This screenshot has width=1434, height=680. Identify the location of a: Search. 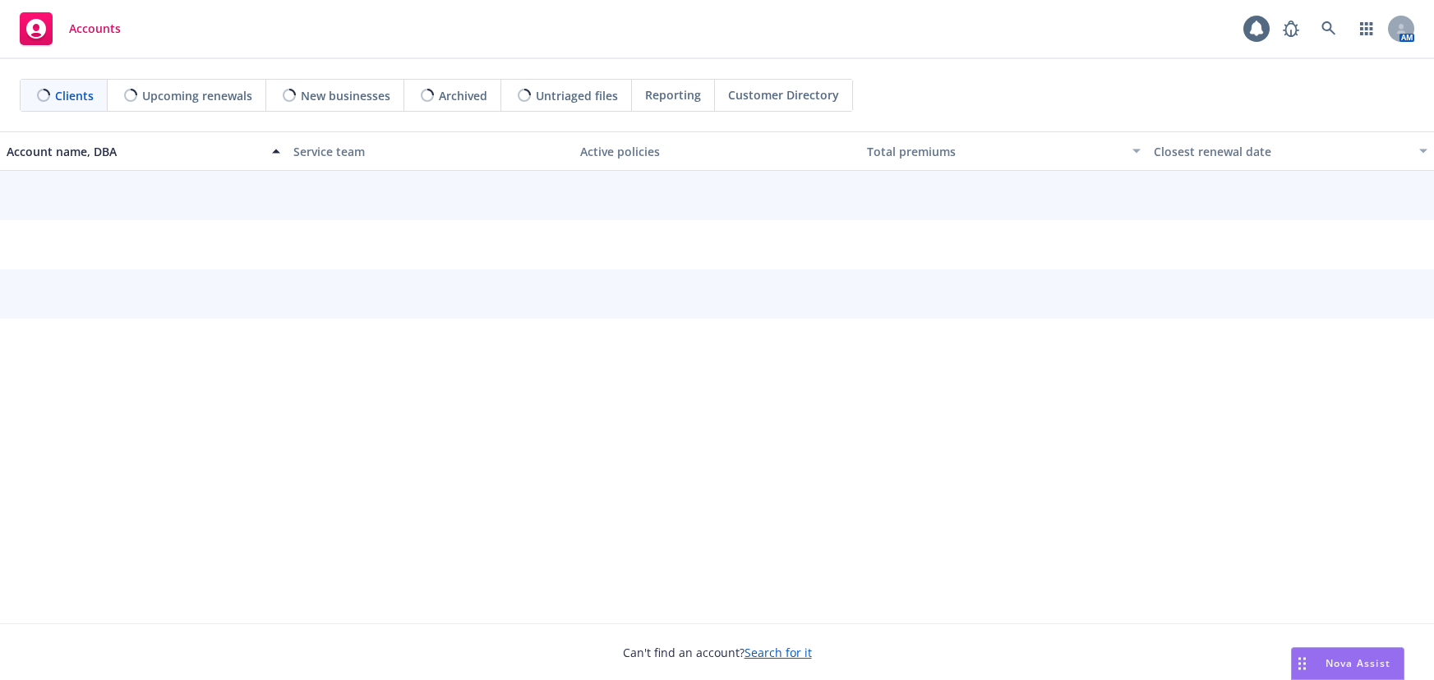
(1329, 29).